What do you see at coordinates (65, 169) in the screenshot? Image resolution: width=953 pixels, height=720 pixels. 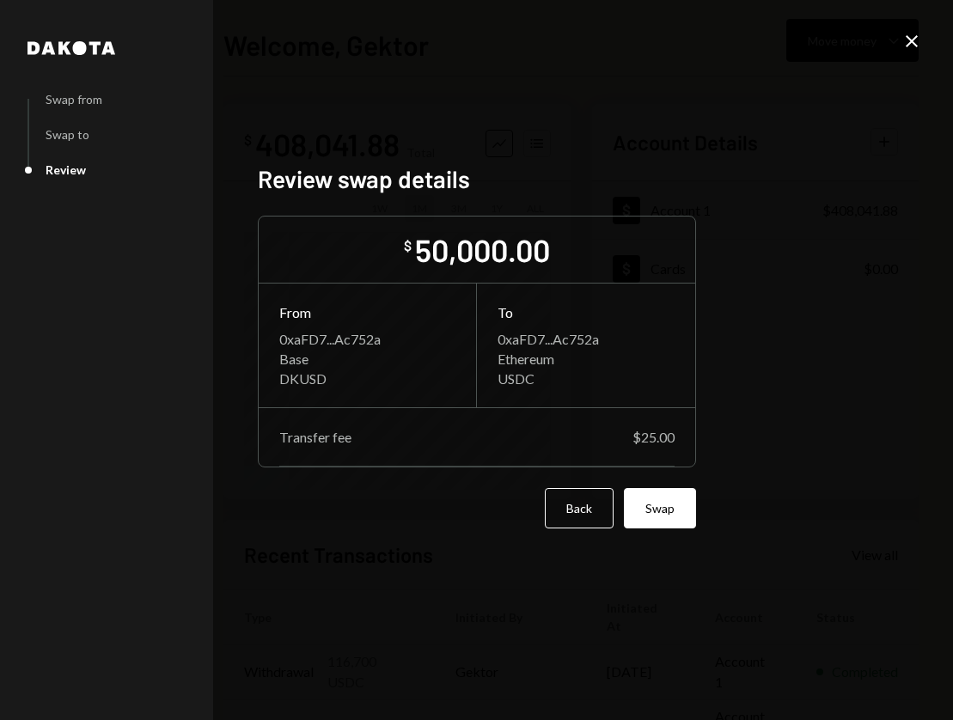 I see `div: Review` at bounding box center [65, 169].